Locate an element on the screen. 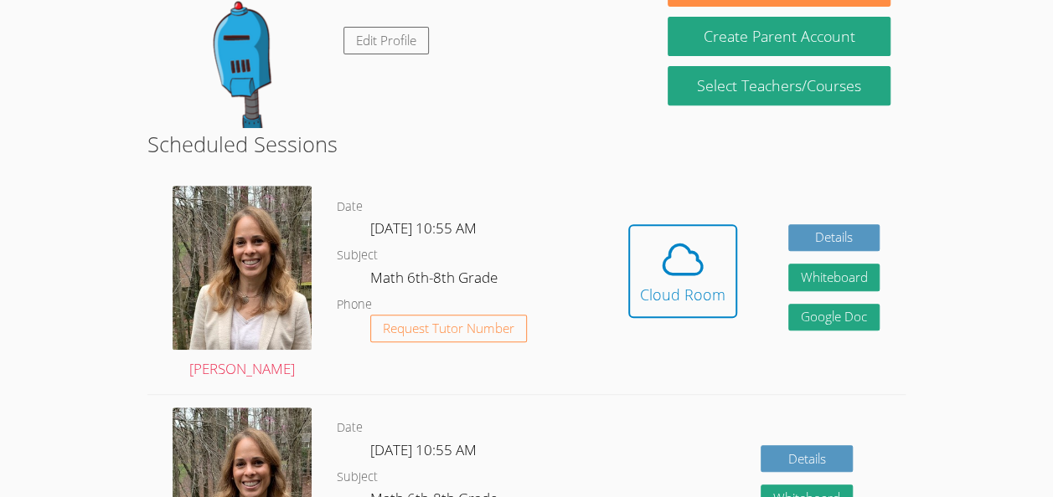  span: Request Tutor Number is located at coordinates (448, 328).